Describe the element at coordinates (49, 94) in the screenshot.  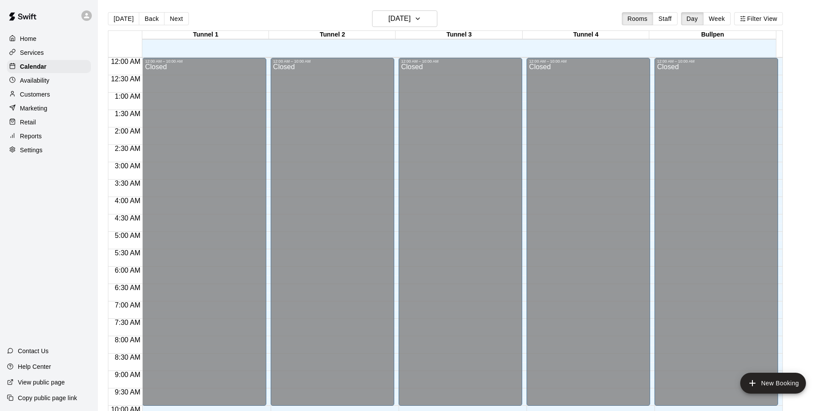
I see `a: Customers` at that location.